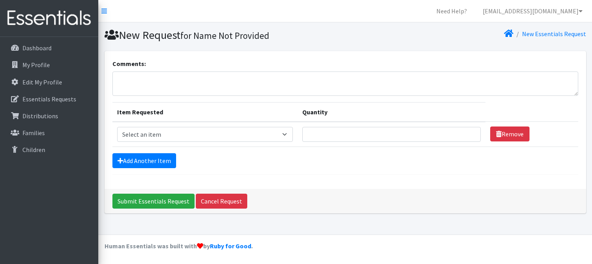 The image size is (592, 264). Describe the element at coordinates (153, 201) in the screenshot. I see `input: Submit Essentials Request` at that location.